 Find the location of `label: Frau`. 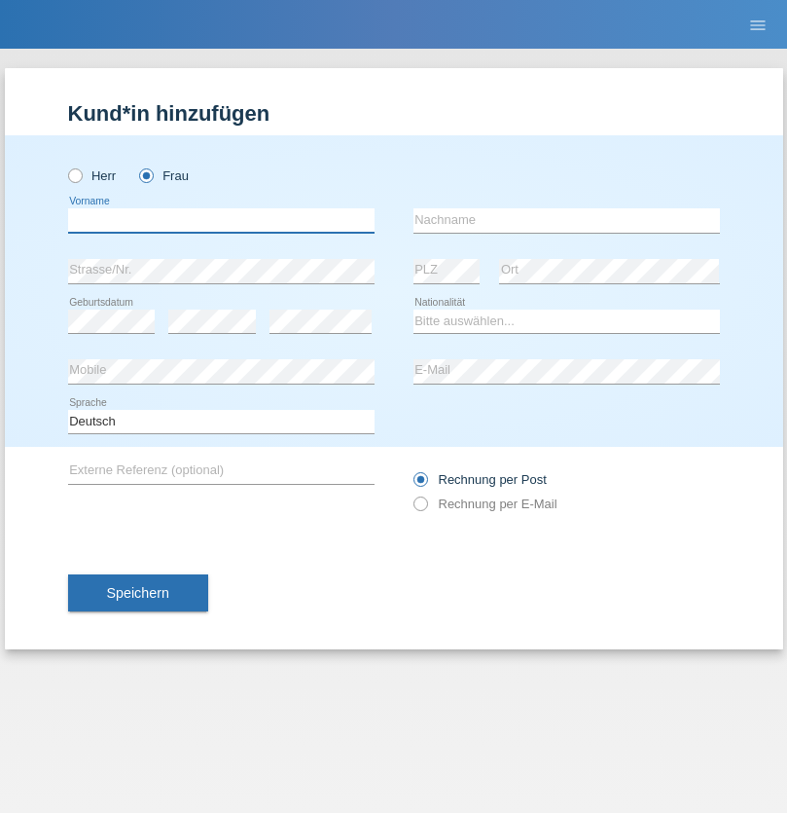

label: Frau is located at coordinates (163, 175).